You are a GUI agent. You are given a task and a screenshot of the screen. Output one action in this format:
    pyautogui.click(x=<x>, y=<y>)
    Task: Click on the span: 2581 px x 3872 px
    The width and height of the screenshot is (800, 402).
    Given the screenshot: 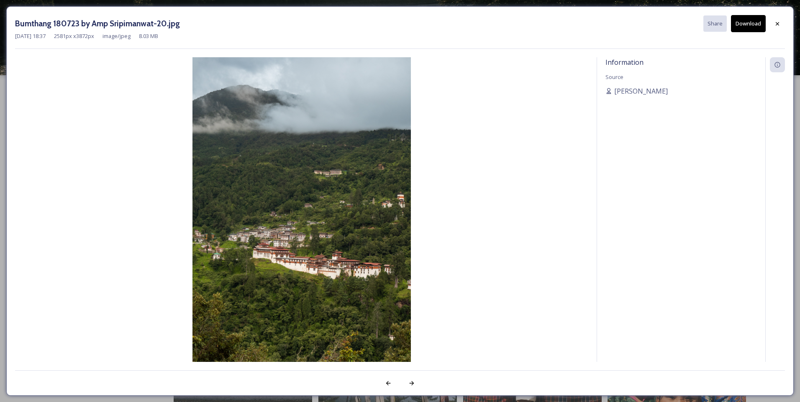 What is the action you would take?
    pyautogui.click(x=74, y=36)
    